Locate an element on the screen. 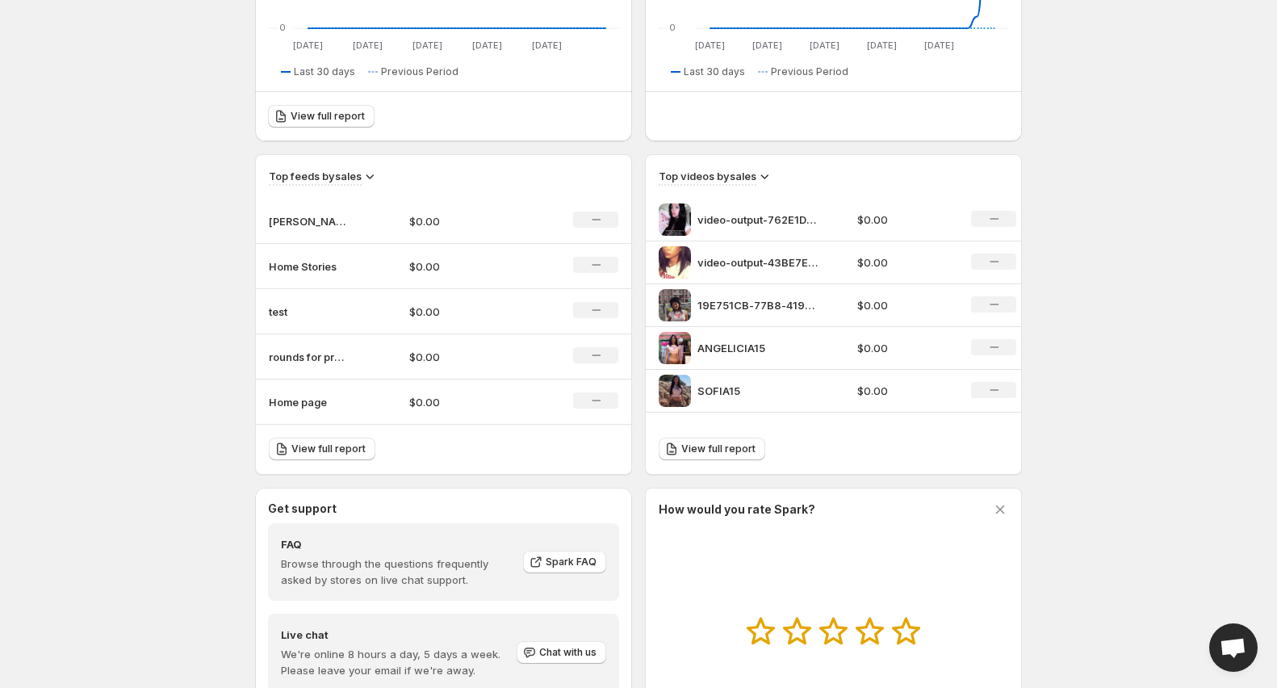 The width and height of the screenshot is (1277, 688). h4: Live chat is located at coordinates (398, 634).